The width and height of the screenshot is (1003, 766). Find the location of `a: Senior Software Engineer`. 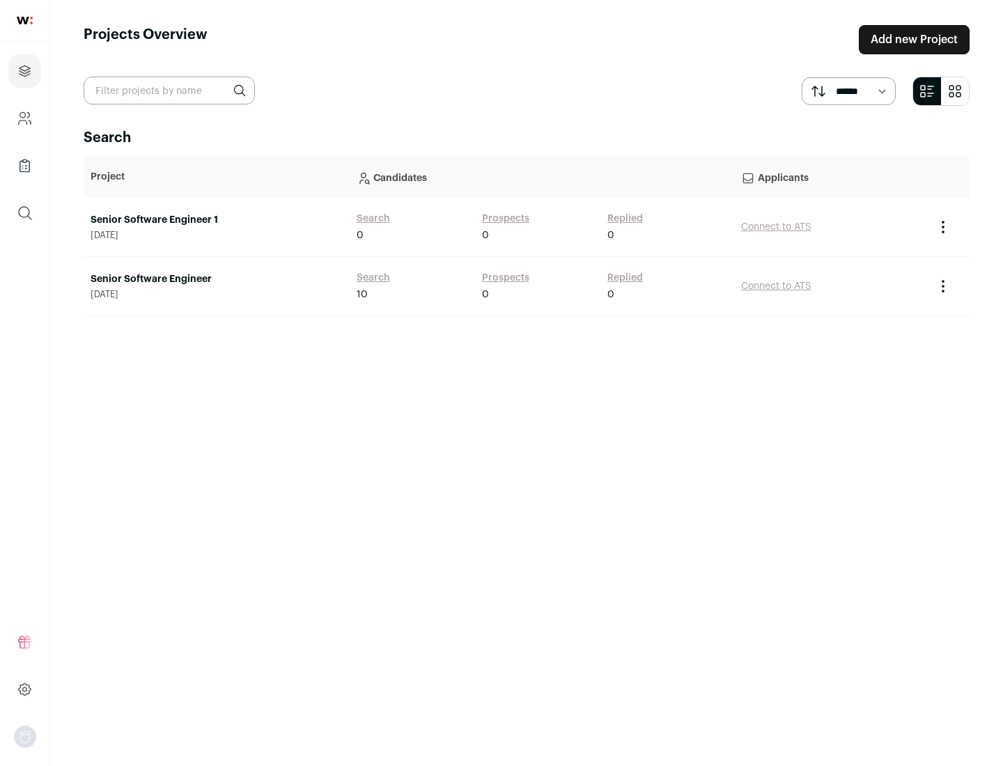

a: Senior Software Engineer is located at coordinates (217, 279).